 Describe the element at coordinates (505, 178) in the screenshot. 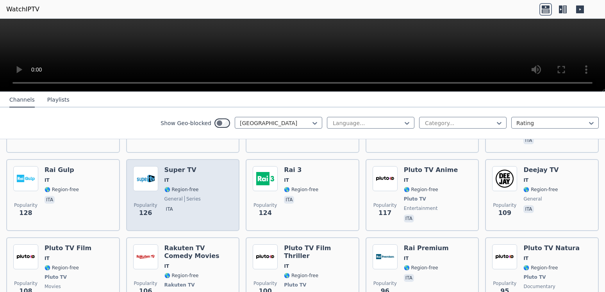

I see `img: Deejay TV` at that location.